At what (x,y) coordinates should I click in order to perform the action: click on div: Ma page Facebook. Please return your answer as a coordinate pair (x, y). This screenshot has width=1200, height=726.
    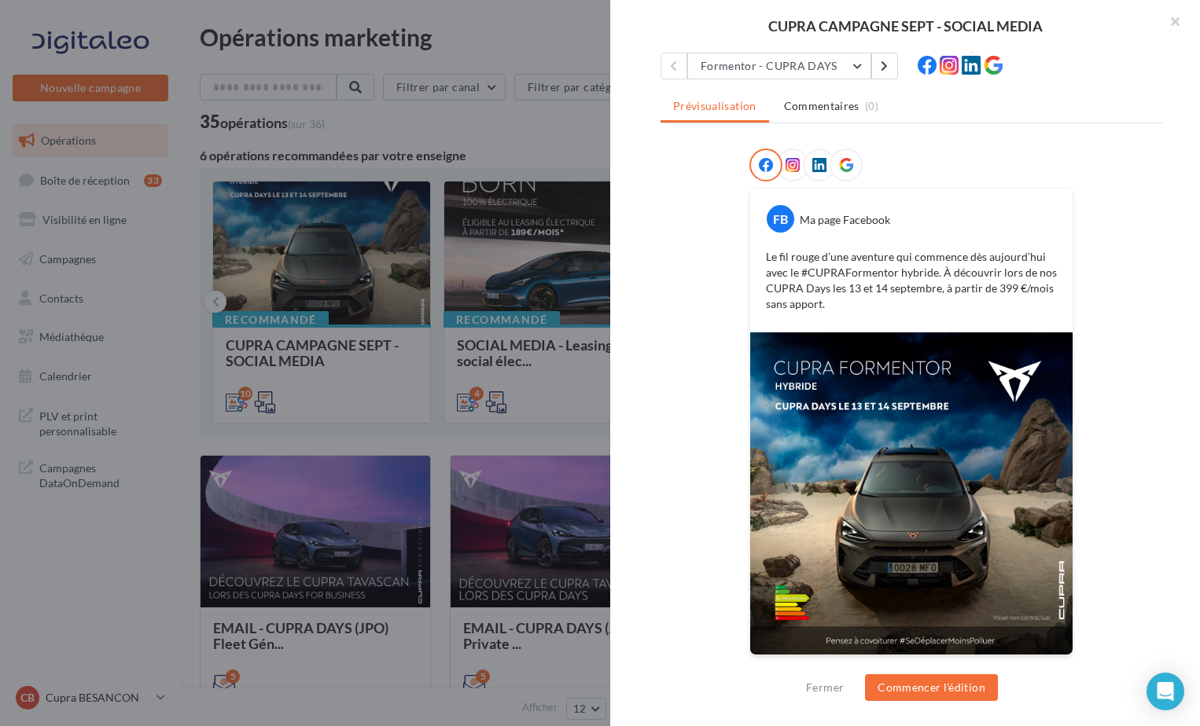
    Looking at the image, I should click on (844, 220).